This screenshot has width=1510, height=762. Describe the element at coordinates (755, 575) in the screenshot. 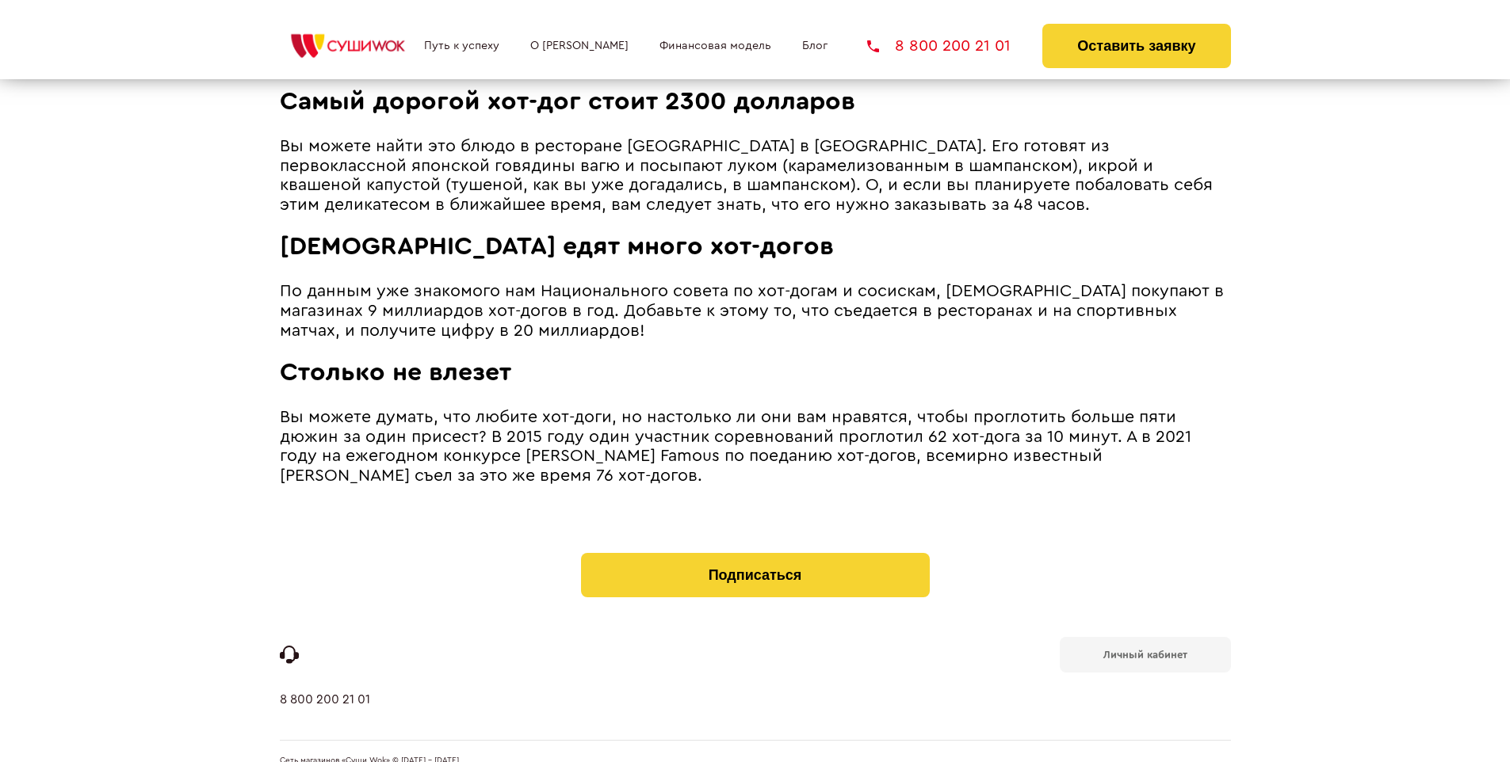

I see `button: Подписаться` at that location.